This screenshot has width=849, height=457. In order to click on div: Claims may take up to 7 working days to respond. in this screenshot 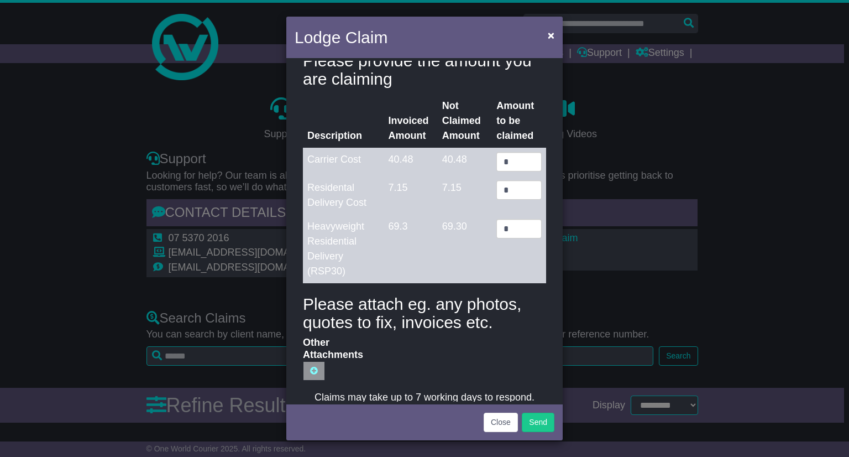, I will do `click(425, 398)`.